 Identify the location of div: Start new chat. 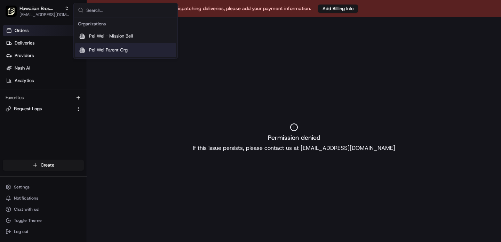
(69, 70).